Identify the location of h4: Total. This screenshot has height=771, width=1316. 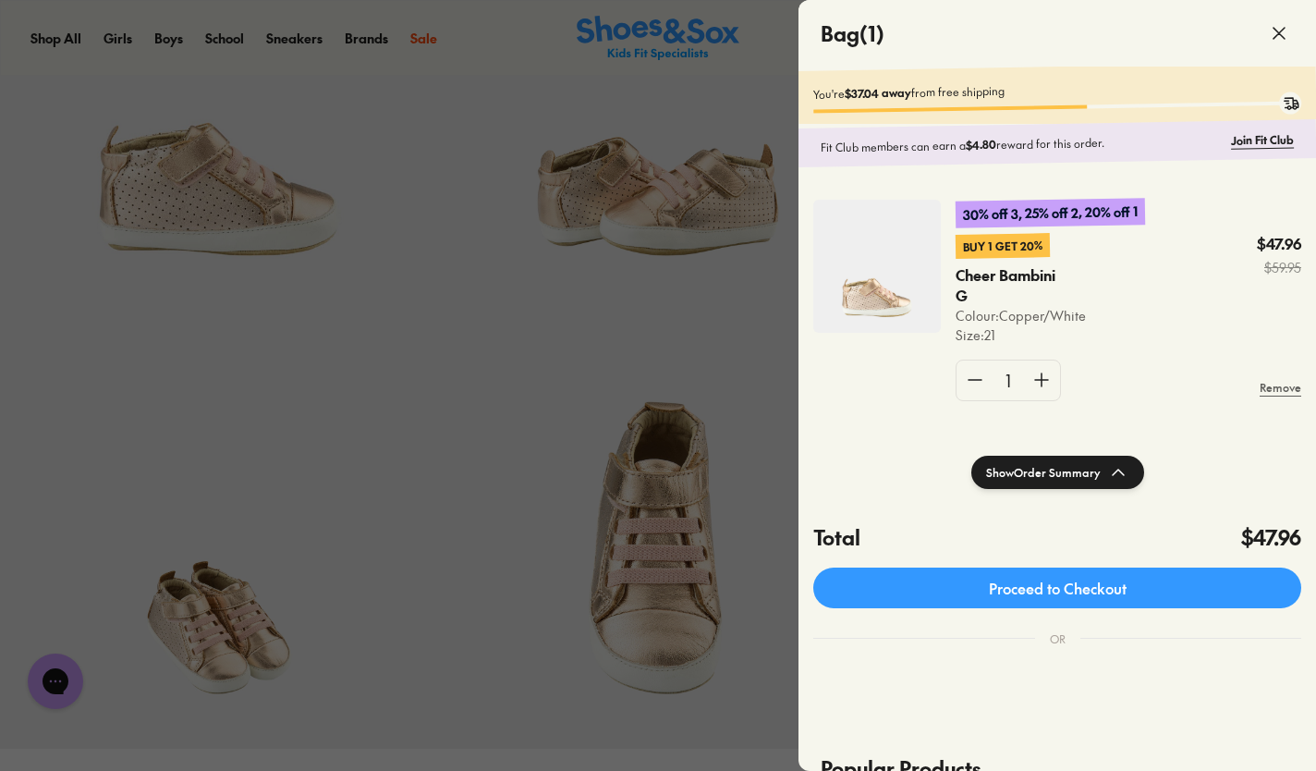
(836, 537).